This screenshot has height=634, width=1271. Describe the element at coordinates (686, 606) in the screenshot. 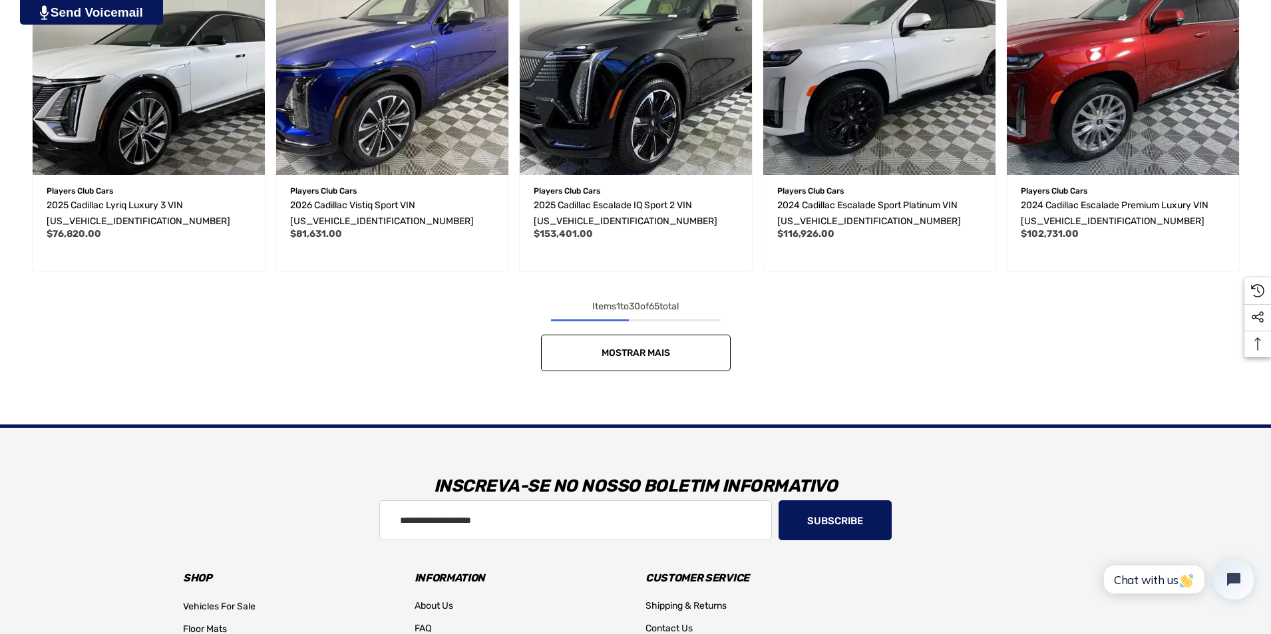

I see `span: Shipping & Returns` at that location.